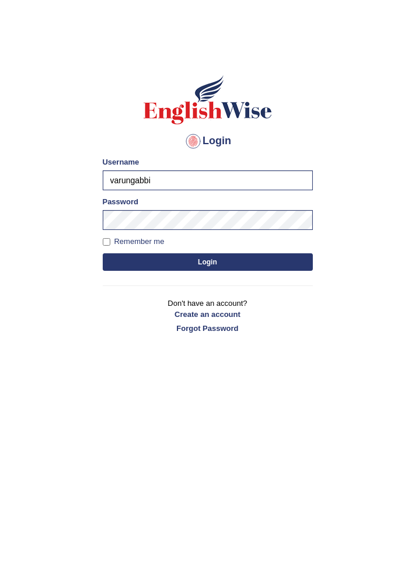 This screenshot has width=415, height=565. Describe the element at coordinates (208, 328) in the screenshot. I see `a: Forgot Password` at that location.